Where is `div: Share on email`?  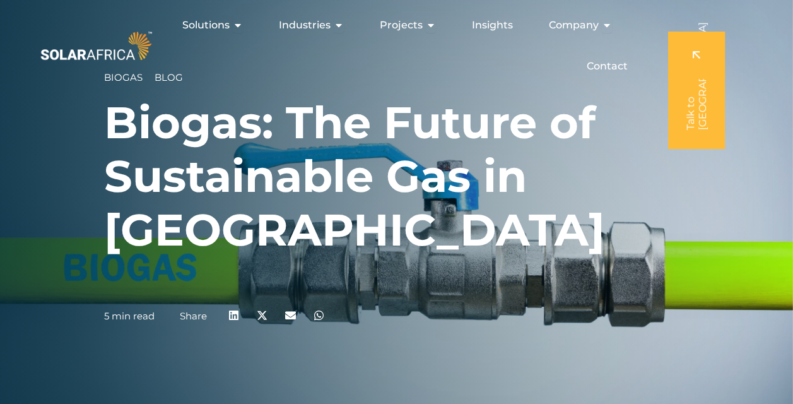
div: Share on email is located at coordinates (290, 315).